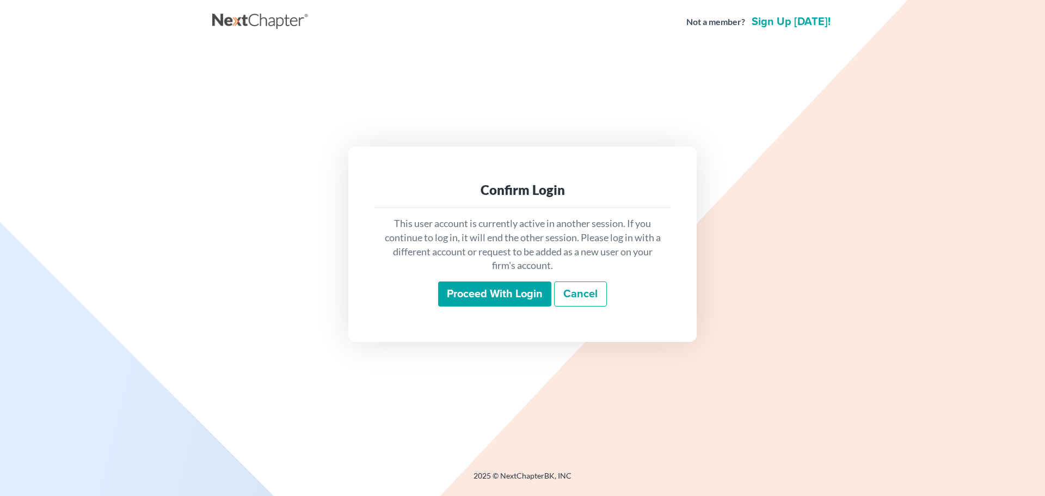 The image size is (1045, 496). I want to click on a: Cancel, so click(580, 294).